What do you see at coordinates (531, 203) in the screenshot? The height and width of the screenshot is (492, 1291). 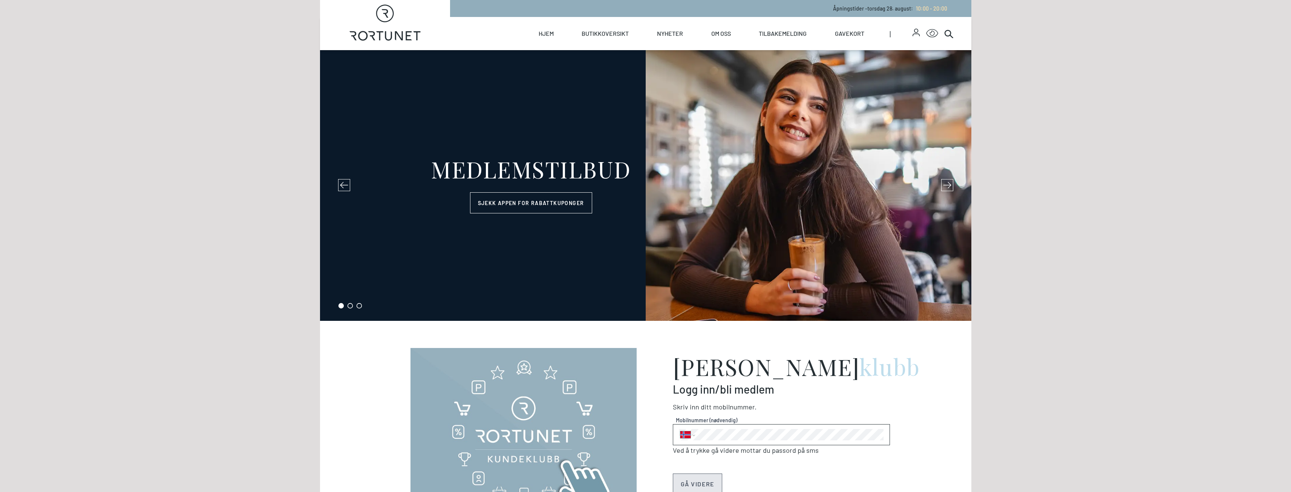 I see `a: Sjekk appen for rabattkuponger` at bounding box center [531, 203].